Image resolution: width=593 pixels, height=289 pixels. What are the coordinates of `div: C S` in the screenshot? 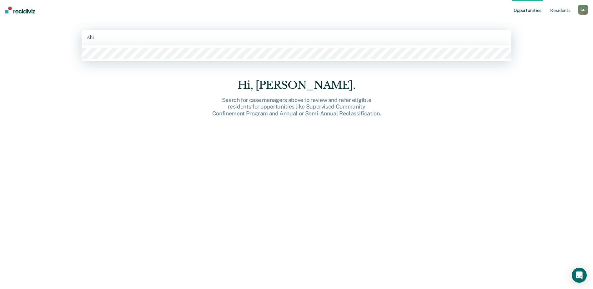 It's located at (583, 10).